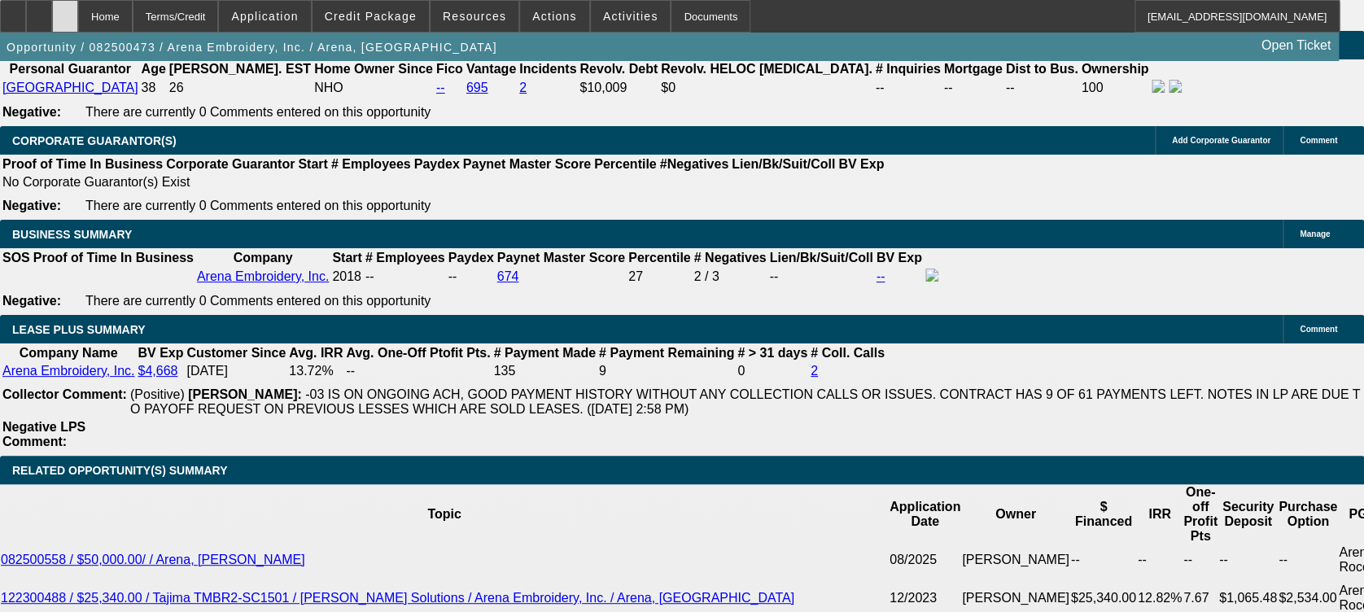 This screenshot has height=612, width=1364. Describe the element at coordinates (745, 401) in the screenshot. I see `span: -03 IS ON ONGOING ACH, GOOD PAYMENT HISTORY WITHOUT ANY COLLECTION CALLS OR ISSUES. CONTRACT HAS ...` at that location.